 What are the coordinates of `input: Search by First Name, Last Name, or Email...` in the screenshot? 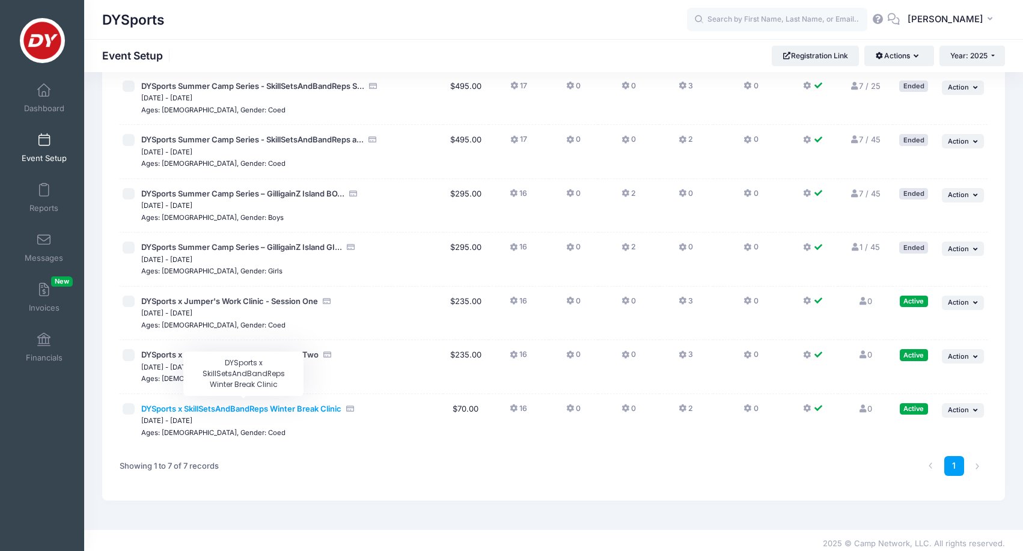 It's located at (777, 20).